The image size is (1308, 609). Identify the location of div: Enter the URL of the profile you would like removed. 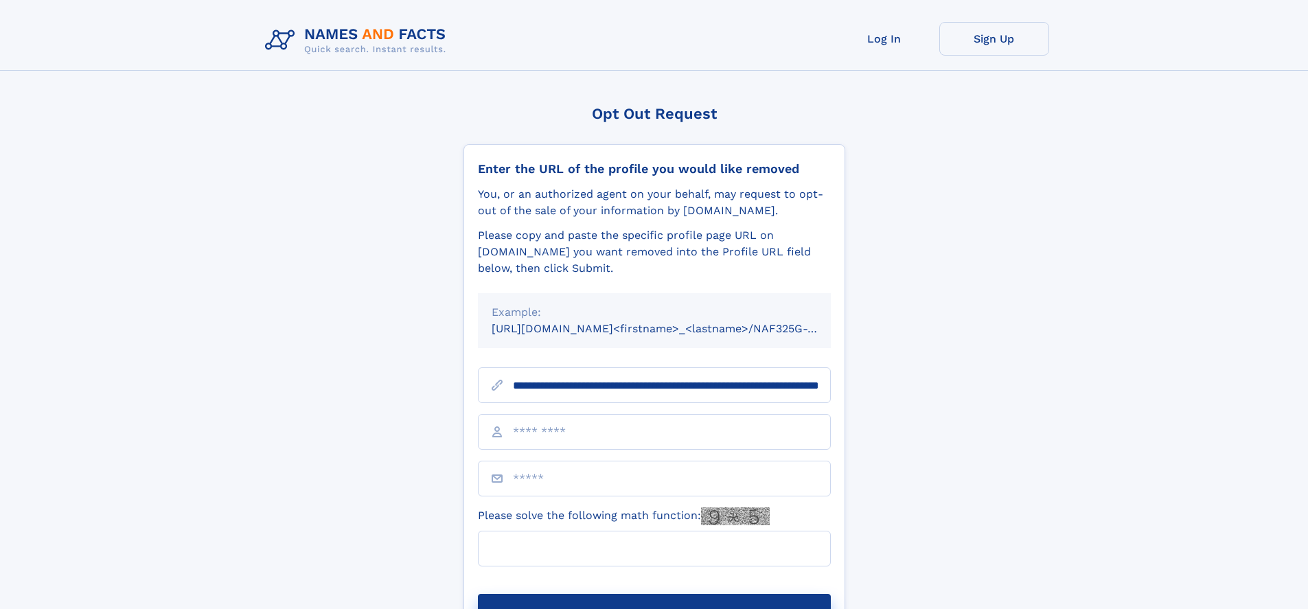
(654, 169).